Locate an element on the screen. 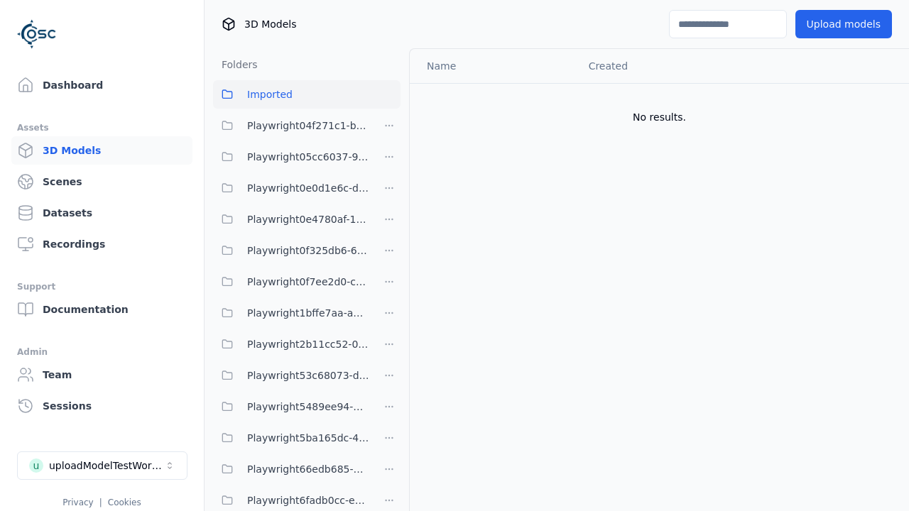  button: Playwright2b11cc52-0628-45c2-b254-e7a188ec4503 is located at coordinates (291, 344).